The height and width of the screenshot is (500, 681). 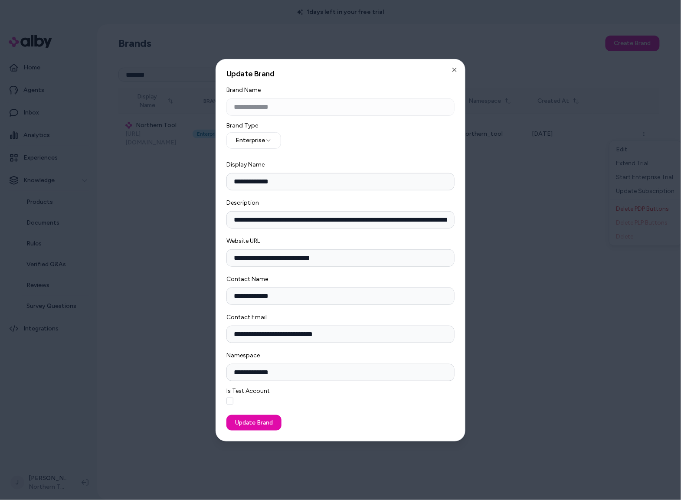 What do you see at coordinates (254, 141) in the screenshot?
I see `button: Enterprise` at bounding box center [254, 141].